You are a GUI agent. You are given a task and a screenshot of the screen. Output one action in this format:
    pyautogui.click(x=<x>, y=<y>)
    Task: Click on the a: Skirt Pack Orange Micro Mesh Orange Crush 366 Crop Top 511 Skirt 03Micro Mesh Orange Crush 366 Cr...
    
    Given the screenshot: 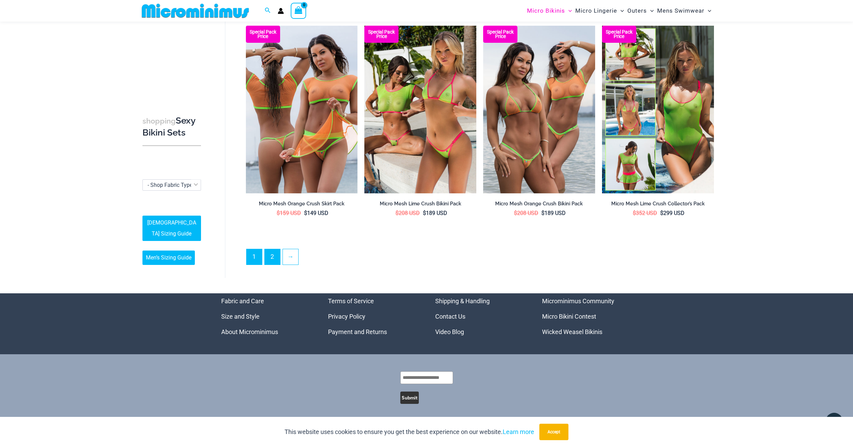 What is the action you would take?
    pyautogui.click(x=302, y=110)
    